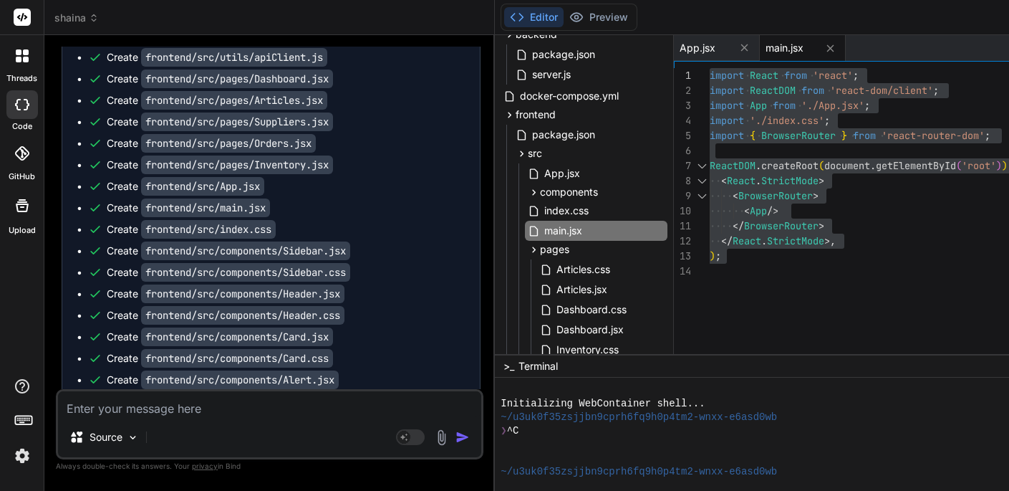 This screenshot has width=1009, height=491. I want to click on span: 'react-router-dom', so click(933, 135).